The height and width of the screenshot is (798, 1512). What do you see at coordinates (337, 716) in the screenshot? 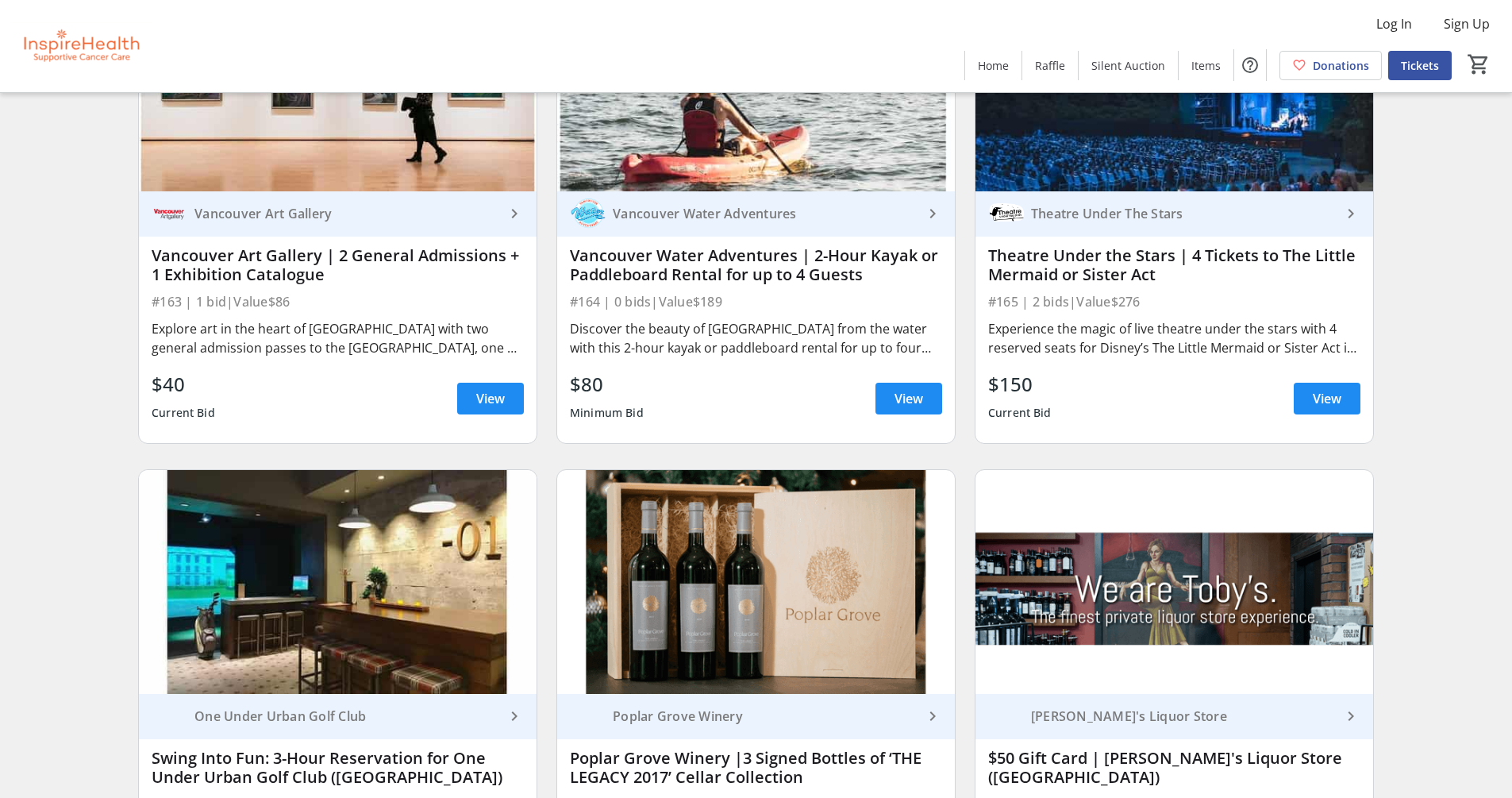
I see `a: One Under Urban Golf ClubOne Under Urban Golf Club` at bounding box center [337, 716].